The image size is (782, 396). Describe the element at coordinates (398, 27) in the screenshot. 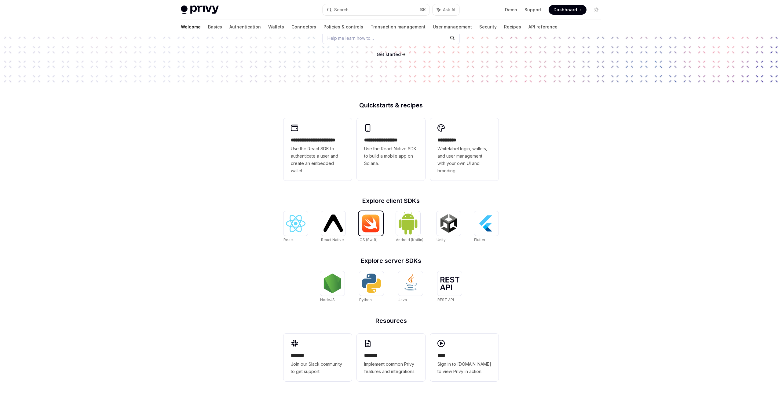

I see `a: Transaction management` at that location.